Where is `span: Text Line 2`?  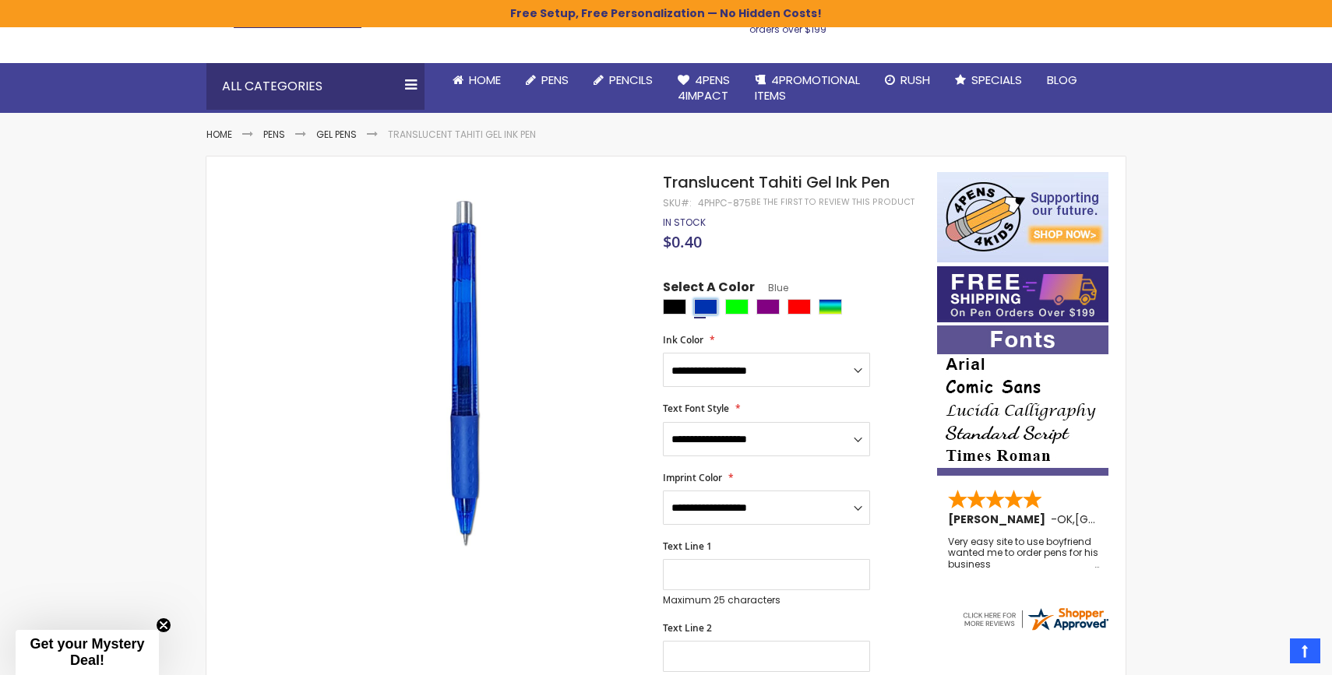 span: Text Line 2 is located at coordinates (687, 628).